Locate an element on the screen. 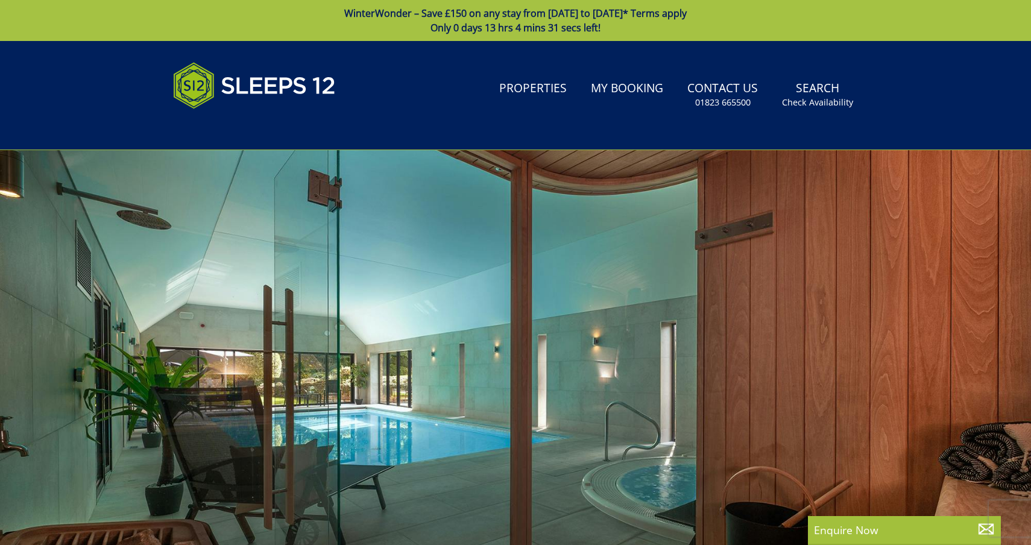  small: 01823 665500 is located at coordinates (723, 102).